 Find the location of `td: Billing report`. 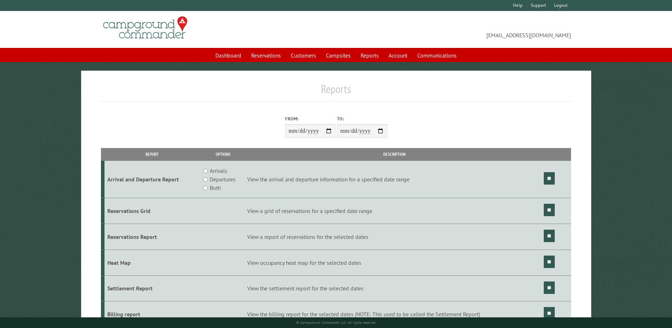

td: Billing report is located at coordinates (152, 314).